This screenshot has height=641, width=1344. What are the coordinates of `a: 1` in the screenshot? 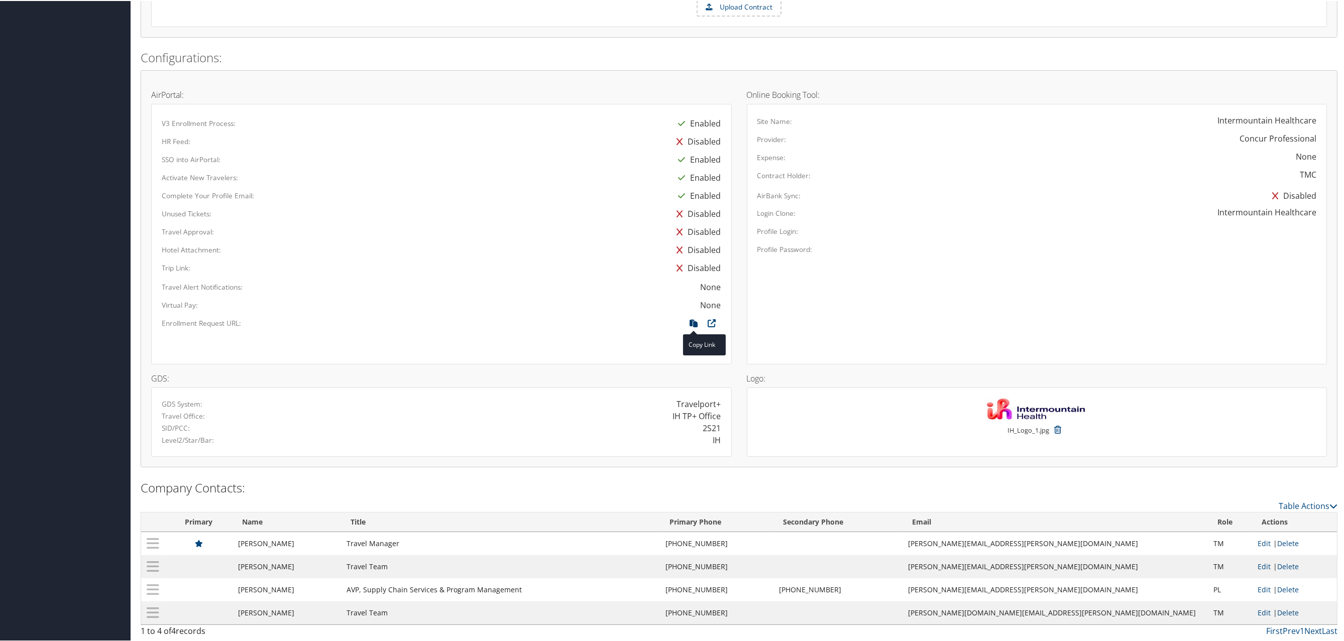 It's located at (1301, 630).